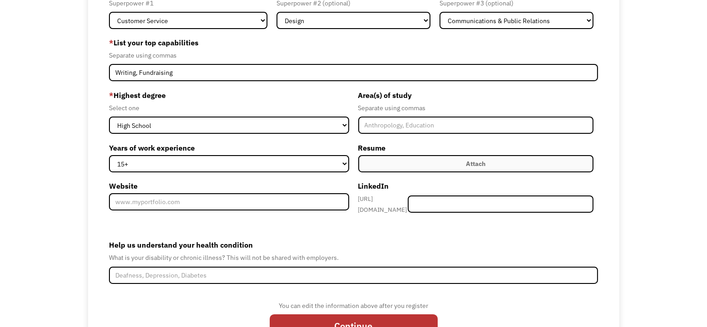  Describe the element at coordinates (476, 164) in the screenshot. I see `label: Attach` at that location.